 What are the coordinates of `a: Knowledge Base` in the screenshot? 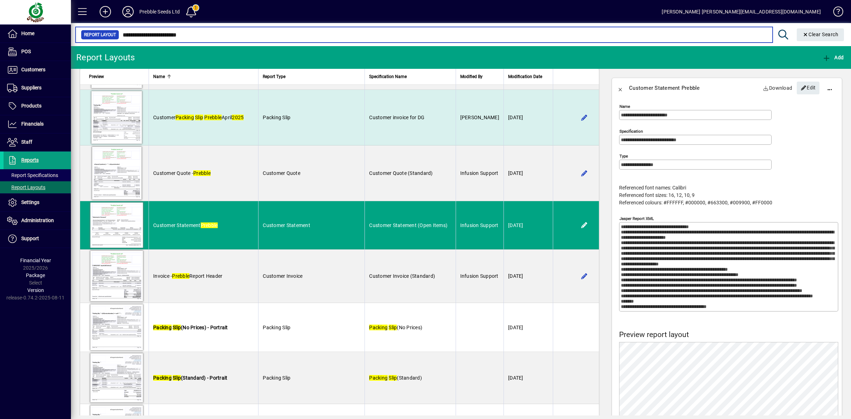 It's located at (835, 13).